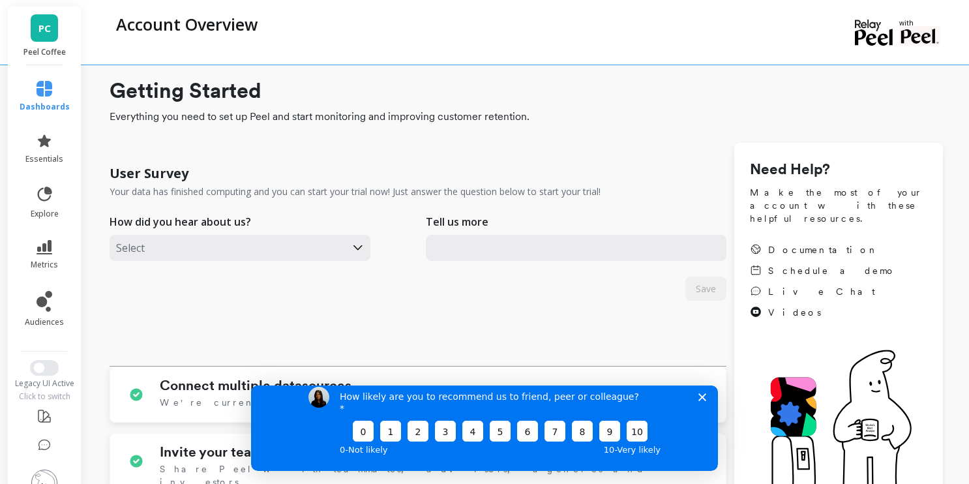  I want to click on img: Profile image for Kateryna, so click(68, 12).